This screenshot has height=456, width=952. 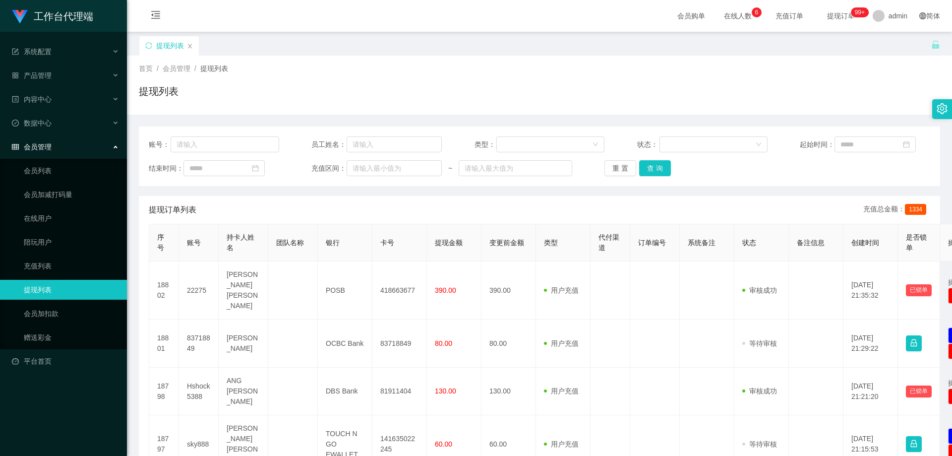 I want to click on span: 银行, so click(x=333, y=242).